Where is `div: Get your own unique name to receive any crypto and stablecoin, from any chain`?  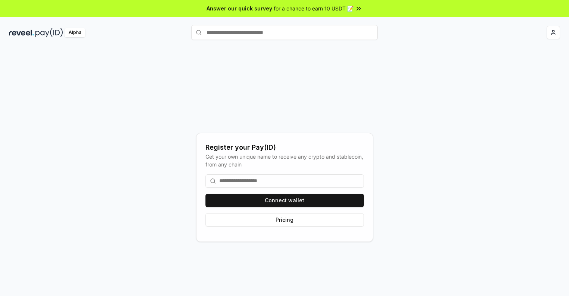
div: Get your own unique name to receive any crypto and stablecoin, from any chain is located at coordinates (284, 160).